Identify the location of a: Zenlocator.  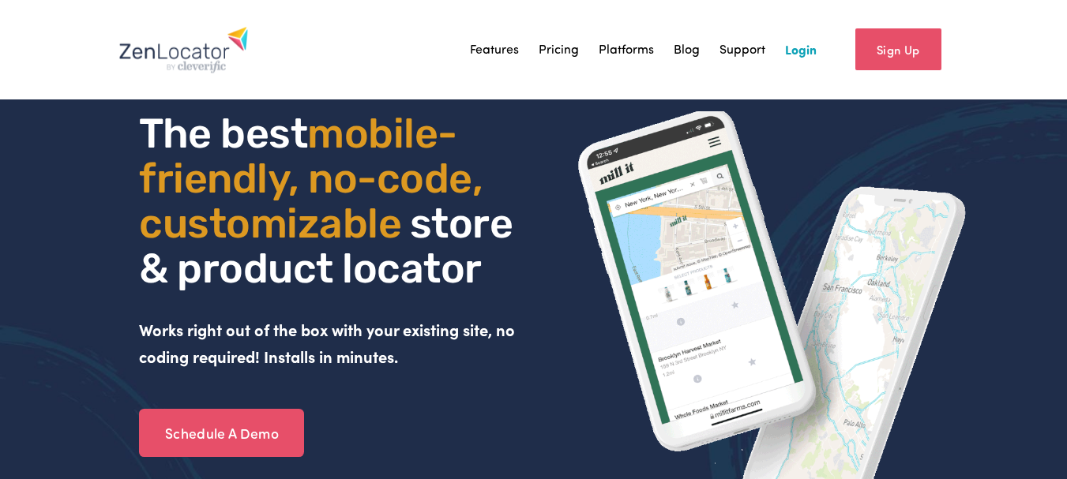
(183, 50).